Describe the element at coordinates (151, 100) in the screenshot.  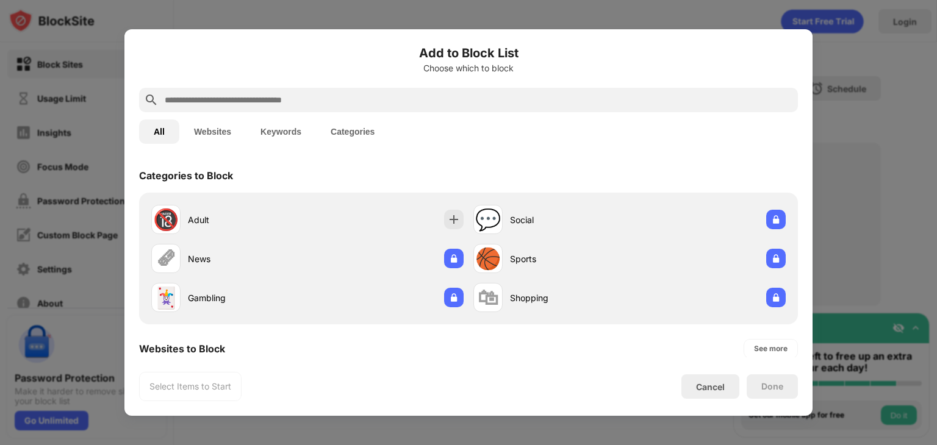
I see `img: search.svg` at that location.